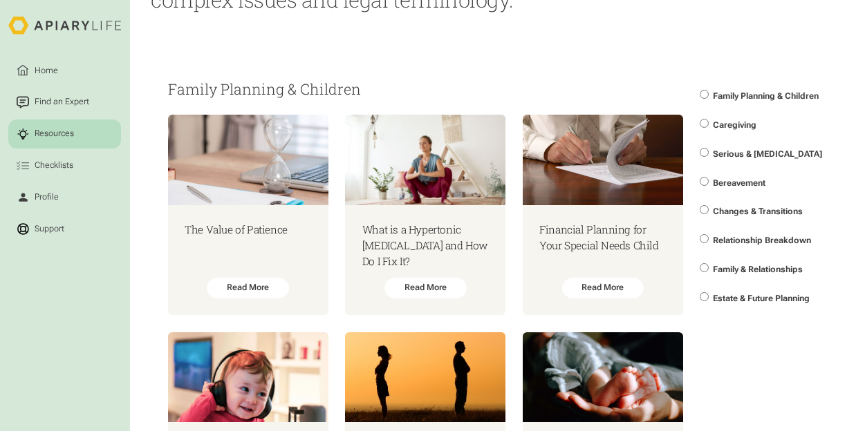  What do you see at coordinates (64, 71) in the screenshot?
I see `a: Home` at bounding box center [64, 71].